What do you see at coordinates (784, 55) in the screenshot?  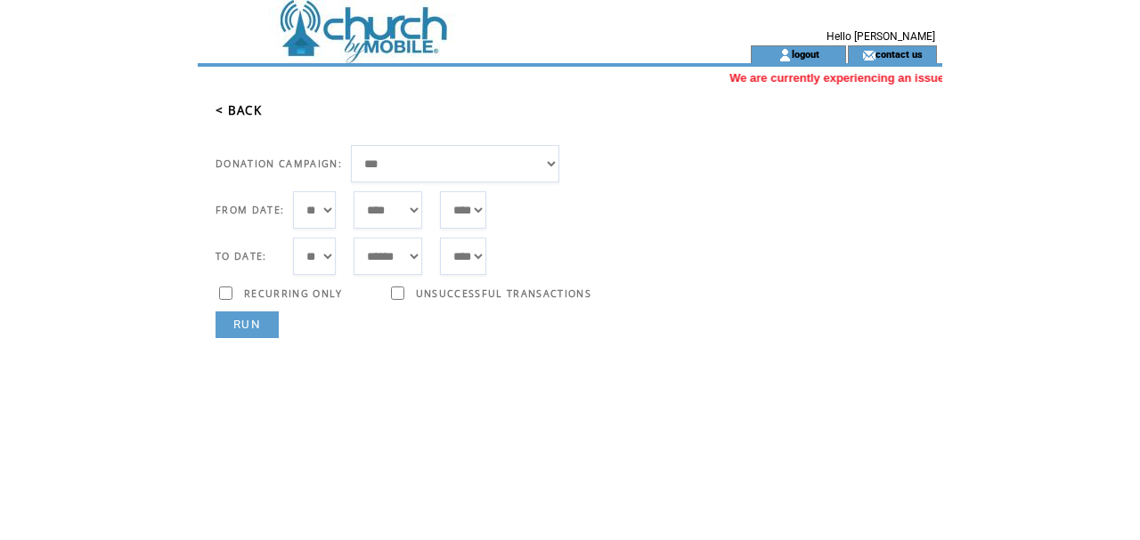 I see `img: account_icon.gif` at bounding box center [784, 55].